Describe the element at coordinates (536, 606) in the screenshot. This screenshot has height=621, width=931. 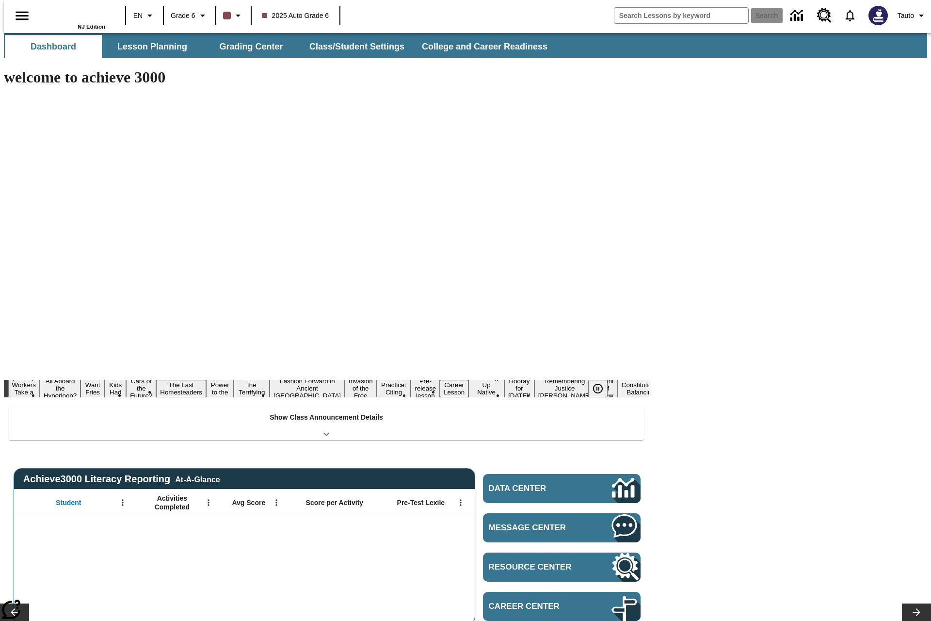
I see `span: Career Center` at that location.